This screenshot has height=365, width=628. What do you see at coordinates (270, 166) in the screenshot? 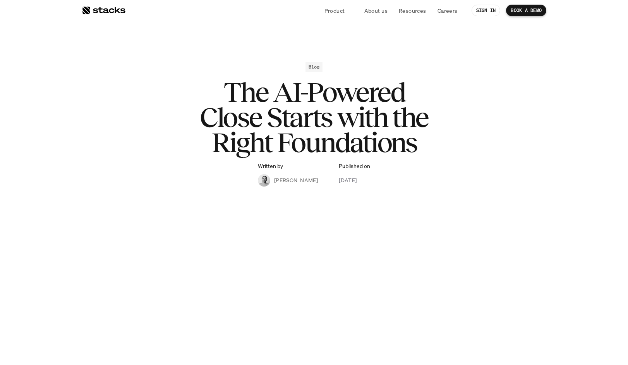
I see `p: Written by` at bounding box center [270, 166].